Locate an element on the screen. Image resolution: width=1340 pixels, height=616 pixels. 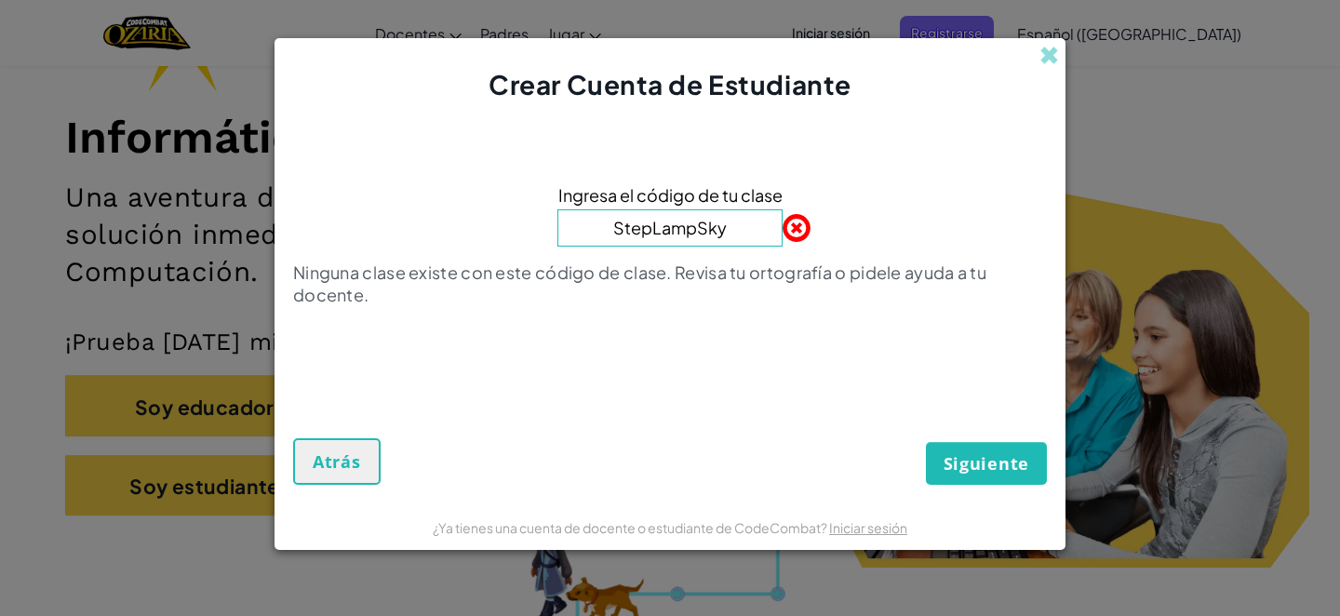
font: Crear Cuenta de Estudiante is located at coordinates (670, 84).